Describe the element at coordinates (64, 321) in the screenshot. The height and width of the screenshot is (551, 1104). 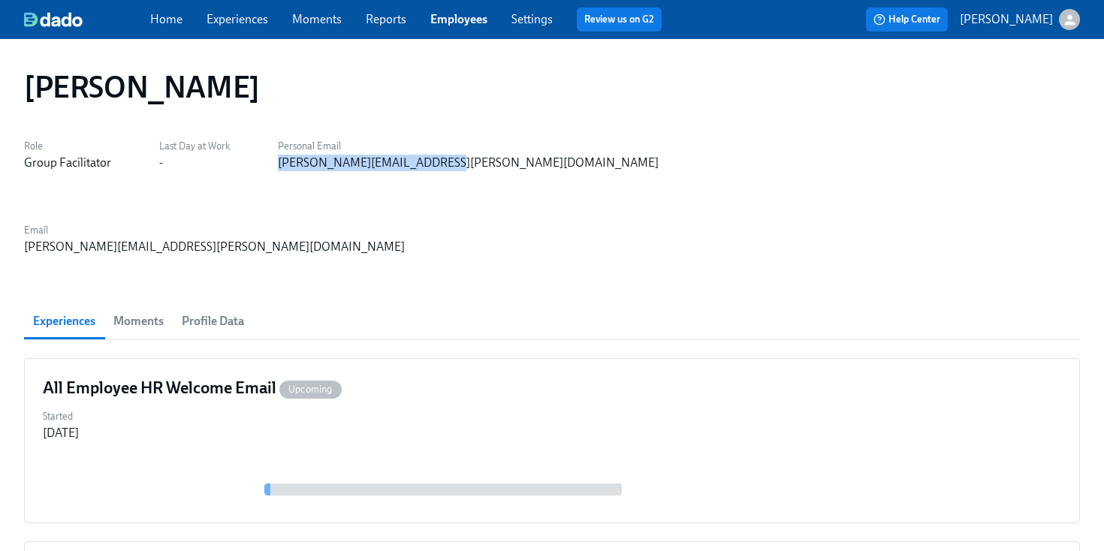
I see `span: Experiences` at that location.